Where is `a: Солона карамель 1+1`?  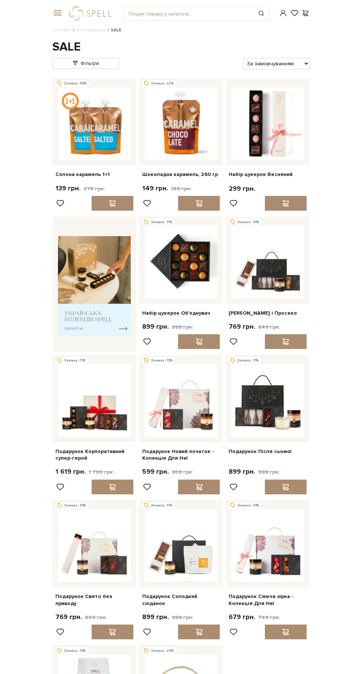
a: Солона карамель 1+1 is located at coordinates (94, 175).